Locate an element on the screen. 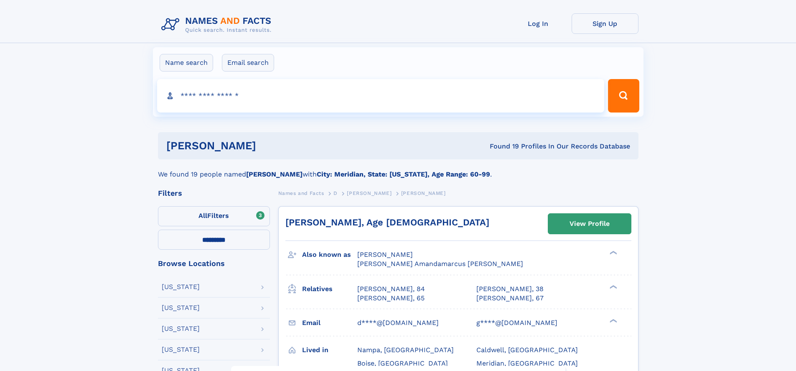 This screenshot has width=796, height=371. div: Filters is located at coordinates (214, 193).